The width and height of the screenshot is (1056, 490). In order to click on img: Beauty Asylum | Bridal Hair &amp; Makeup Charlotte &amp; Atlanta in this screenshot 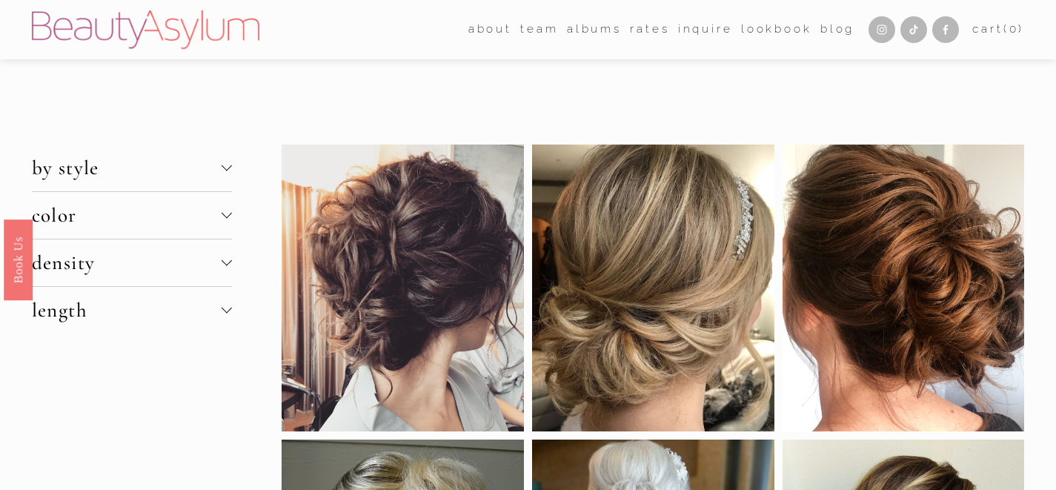, I will do `click(145, 30)`.